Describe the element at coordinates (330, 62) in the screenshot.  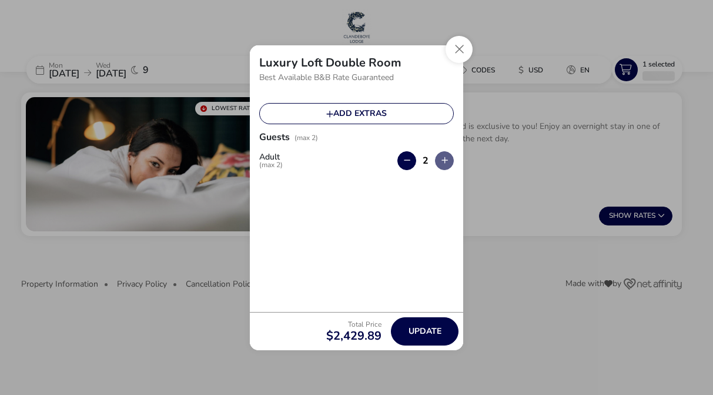
I see `h2: Luxury Loft Double Room` at that location.